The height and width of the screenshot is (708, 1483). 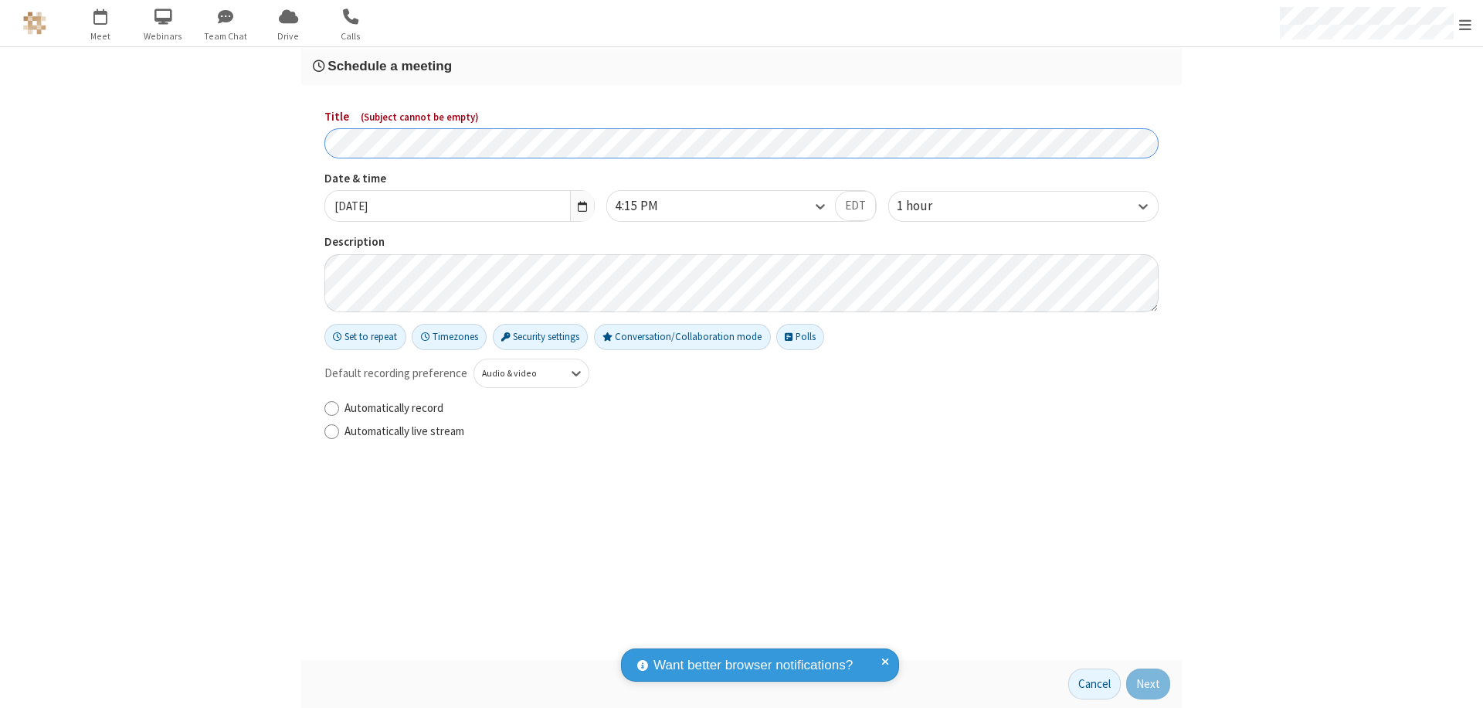 I want to click on span: Meet, so click(x=100, y=36).